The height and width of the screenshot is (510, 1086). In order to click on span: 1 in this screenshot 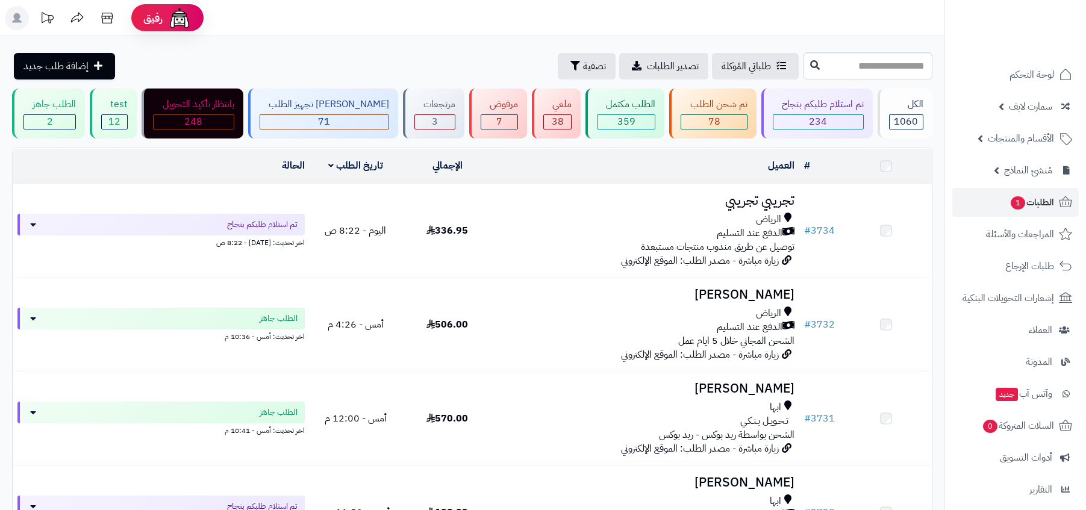, I will do `click(1018, 203)`.